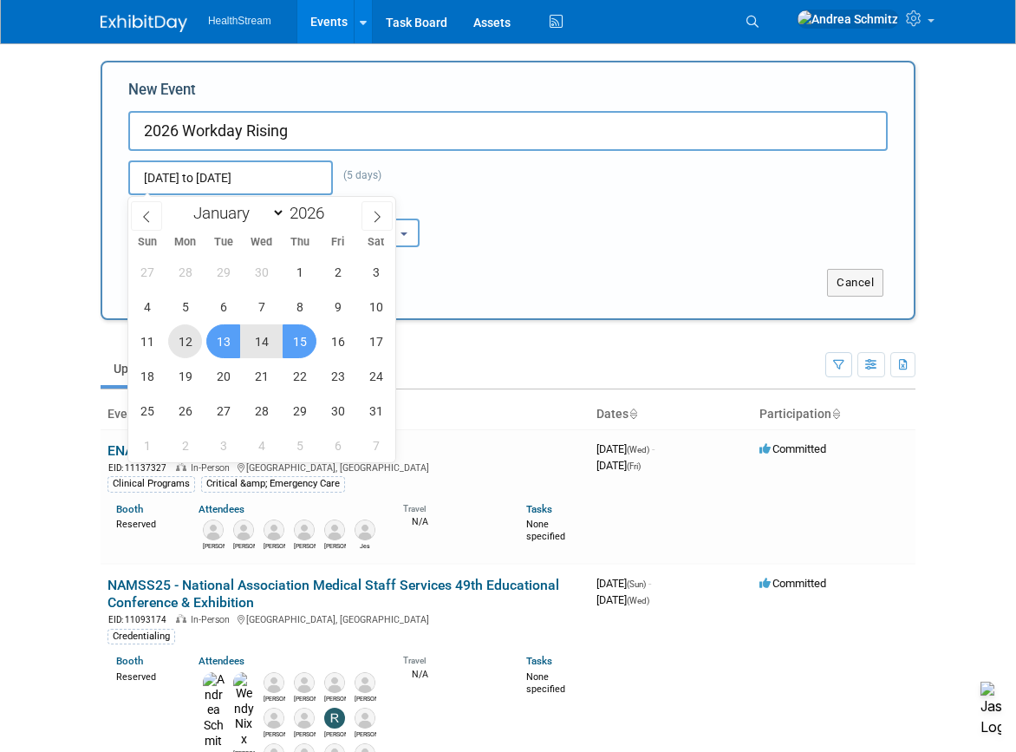 This screenshot has width=1016, height=752. I want to click on span: November 3, 2026, so click(223, 445).